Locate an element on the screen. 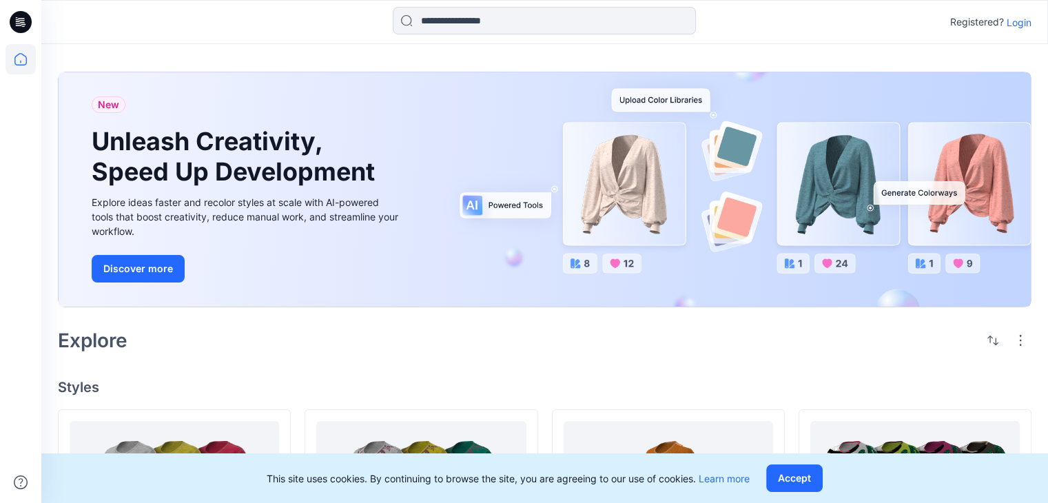  span: New is located at coordinates (108, 105).